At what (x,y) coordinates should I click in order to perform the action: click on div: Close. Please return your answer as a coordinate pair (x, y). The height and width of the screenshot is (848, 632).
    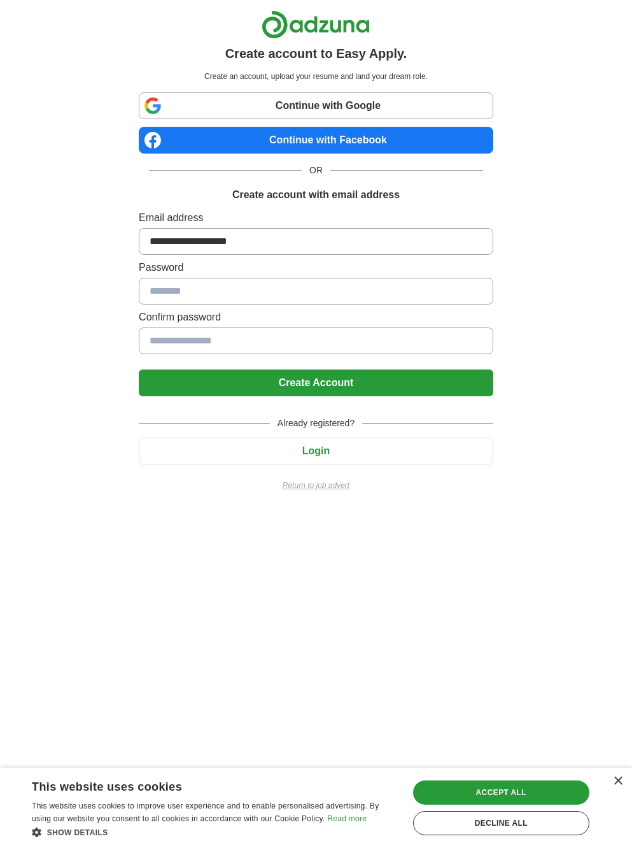
    Looking at the image, I should click on (618, 781).